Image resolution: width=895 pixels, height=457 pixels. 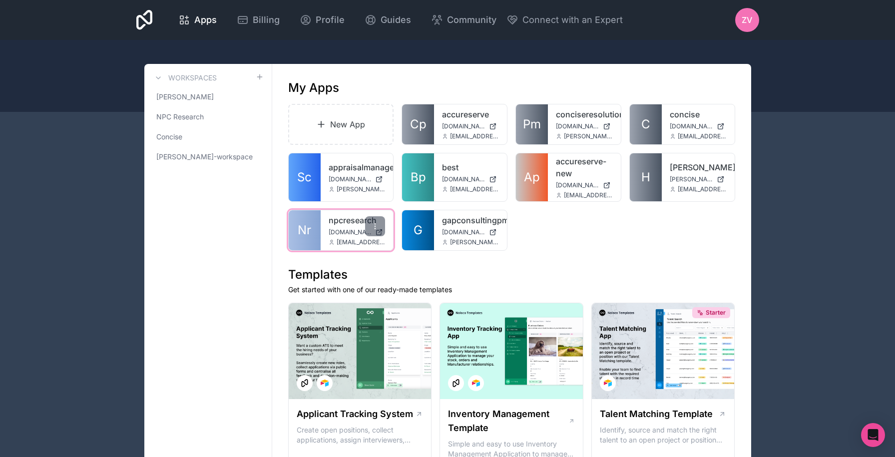 What do you see at coordinates (532, 124) in the screenshot?
I see `a: Pm` at bounding box center [532, 124].